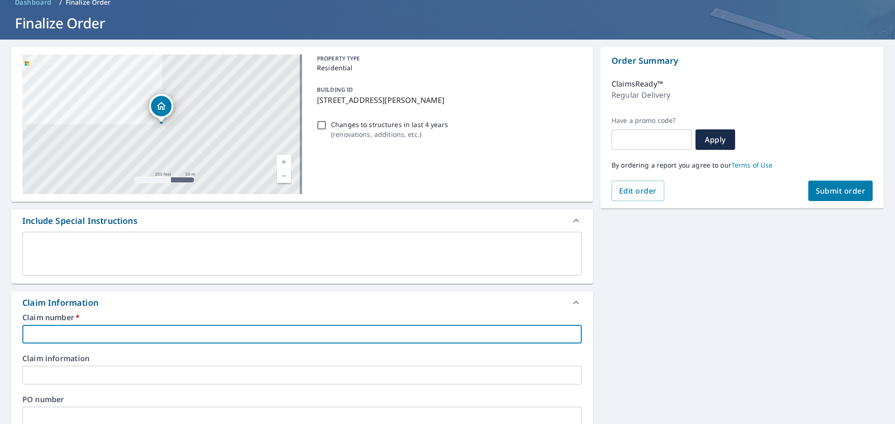 The height and width of the screenshot is (424, 895). What do you see at coordinates (447, 68) in the screenshot?
I see `p: Residential` at bounding box center [447, 68].